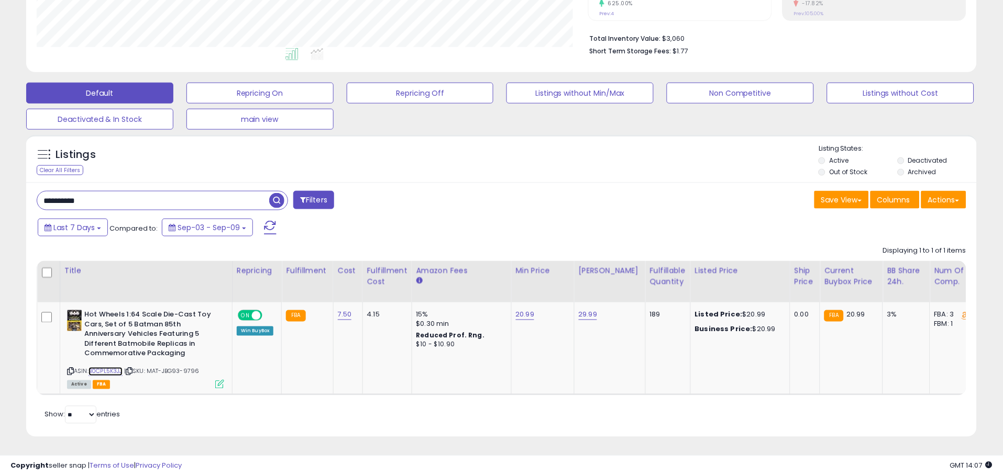 This screenshot has width=1003, height=476. I want to click on a: Terms of Use, so click(112, 465).